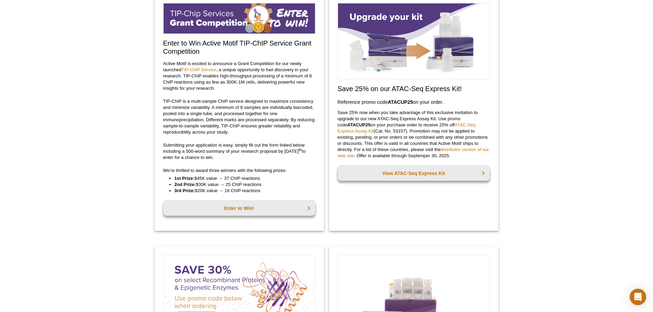  Describe the element at coordinates (185, 184) in the screenshot. I see `strong: 2nd Prize:` at that location.